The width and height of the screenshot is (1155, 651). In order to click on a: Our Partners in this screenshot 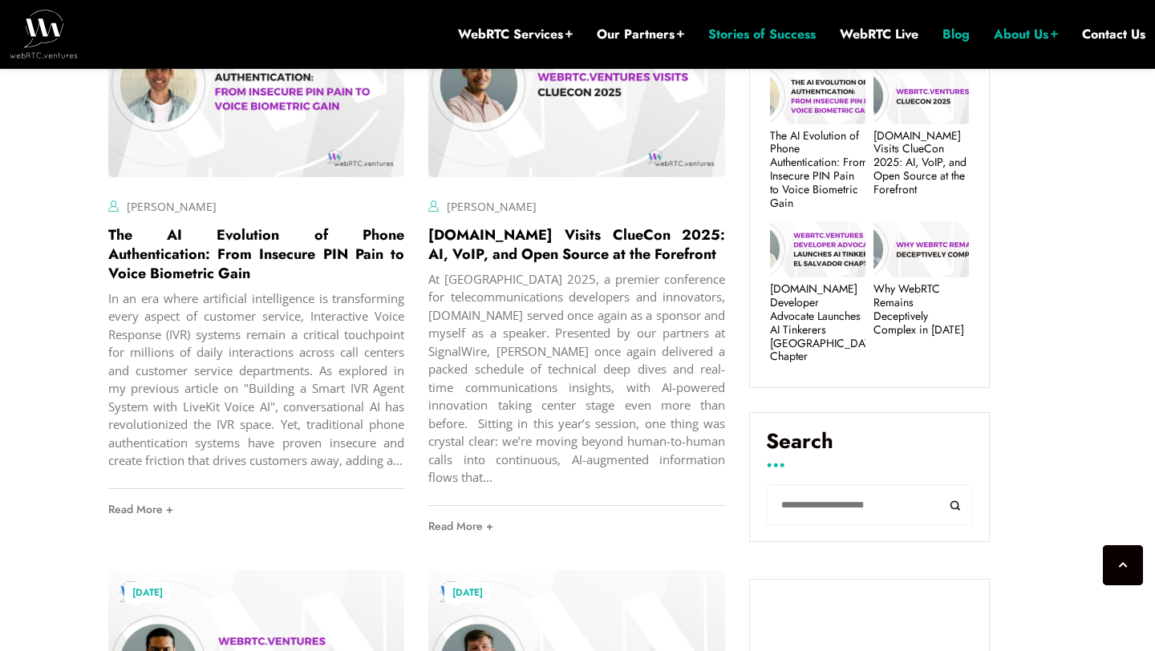, I will do `click(640, 34)`.